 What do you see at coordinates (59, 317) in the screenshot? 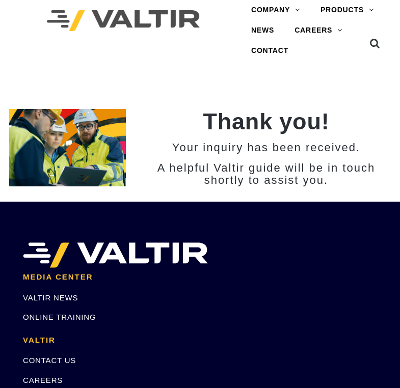
I see `a: ONLINE TRAINING` at bounding box center [59, 317].